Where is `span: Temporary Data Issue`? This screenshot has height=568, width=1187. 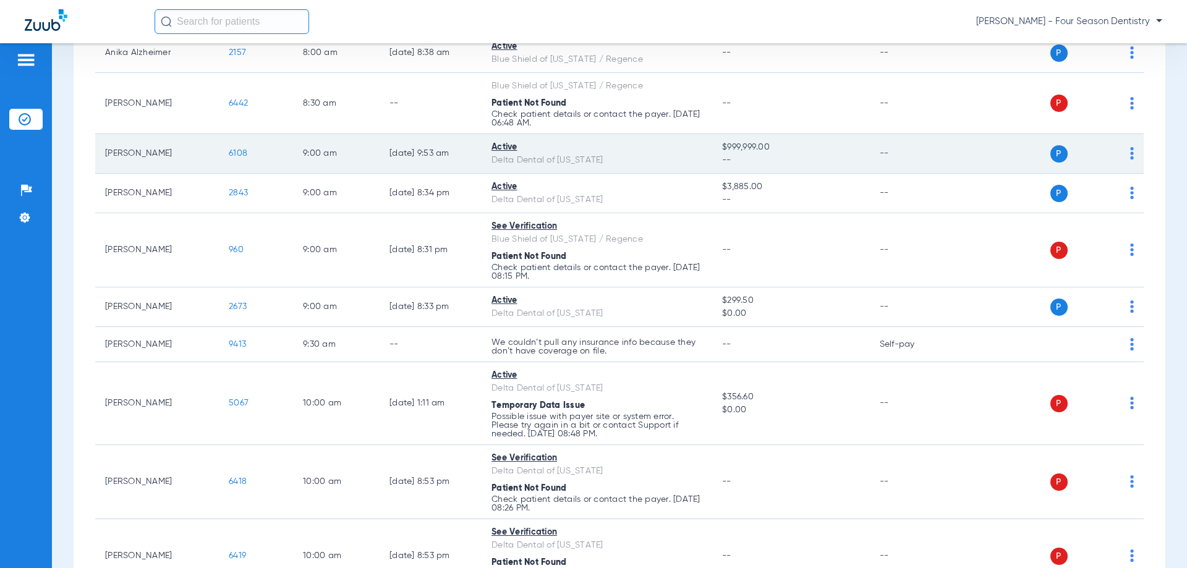 span: Temporary Data Issue is located at coordinates (538, 406).